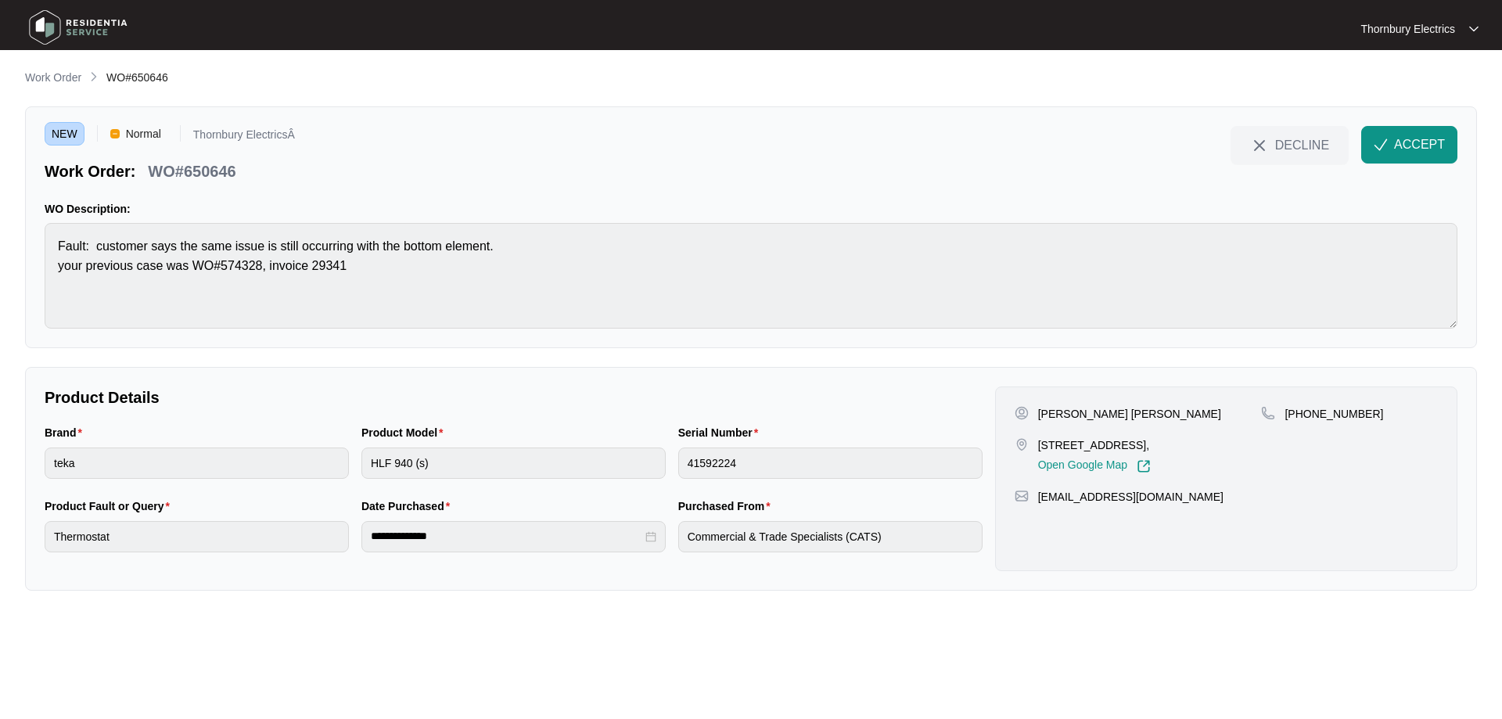 The height and width of the screenshot is (719, 1502). I want to click on textarea: Fault: customer says the same issue is still occurring with the bottom element. your previous cas..., so click(751, 275).